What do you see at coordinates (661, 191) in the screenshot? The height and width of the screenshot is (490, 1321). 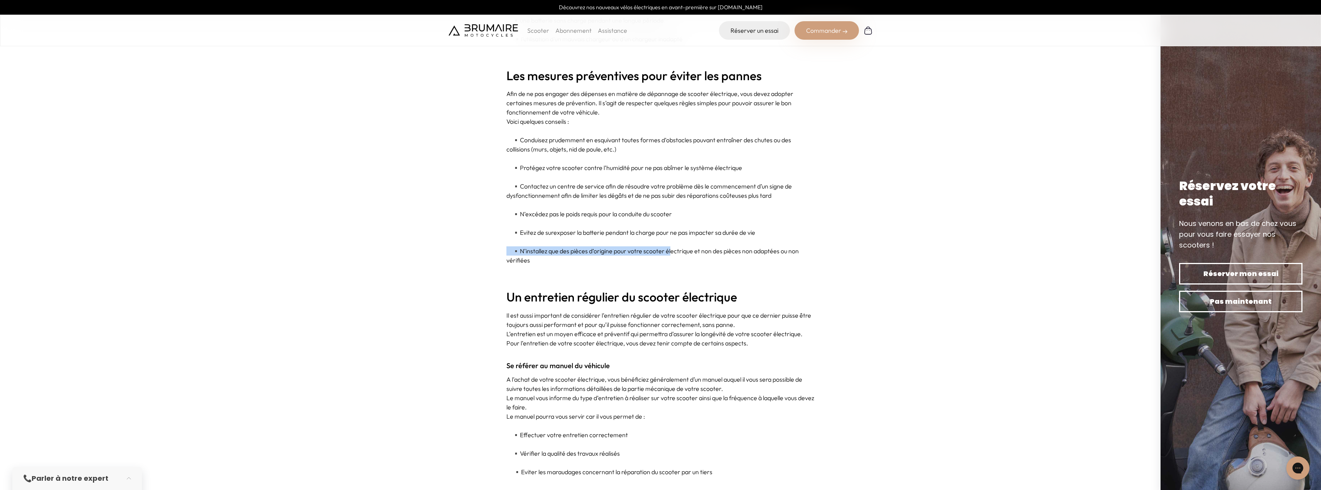 I see `p: Contactez un centre de service afin de résoudre votre problème dès le commencement d’un signe de ...` at bounding box center [661, 191].